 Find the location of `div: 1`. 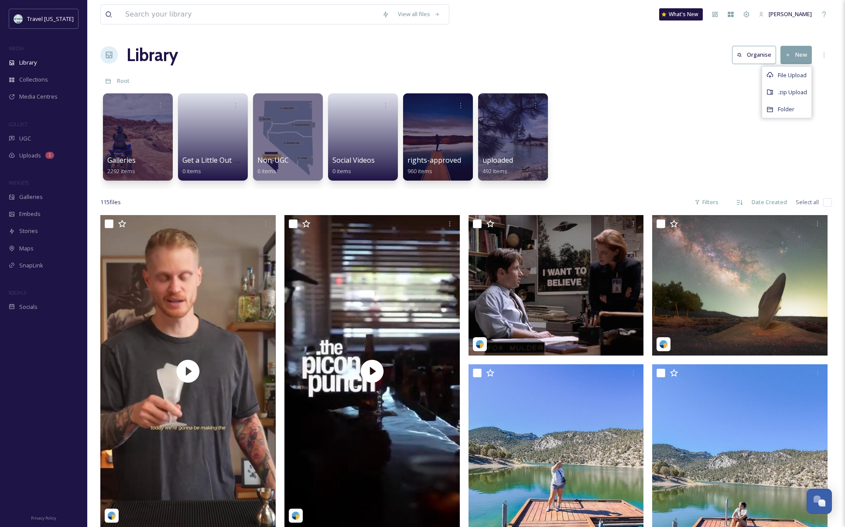

div: 1 is located at coordinates (50, 155).